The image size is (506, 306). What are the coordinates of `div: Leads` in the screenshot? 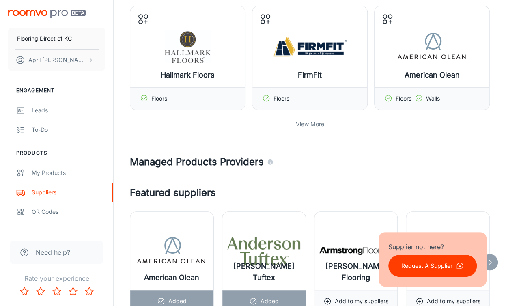 It's located at (68, 110).